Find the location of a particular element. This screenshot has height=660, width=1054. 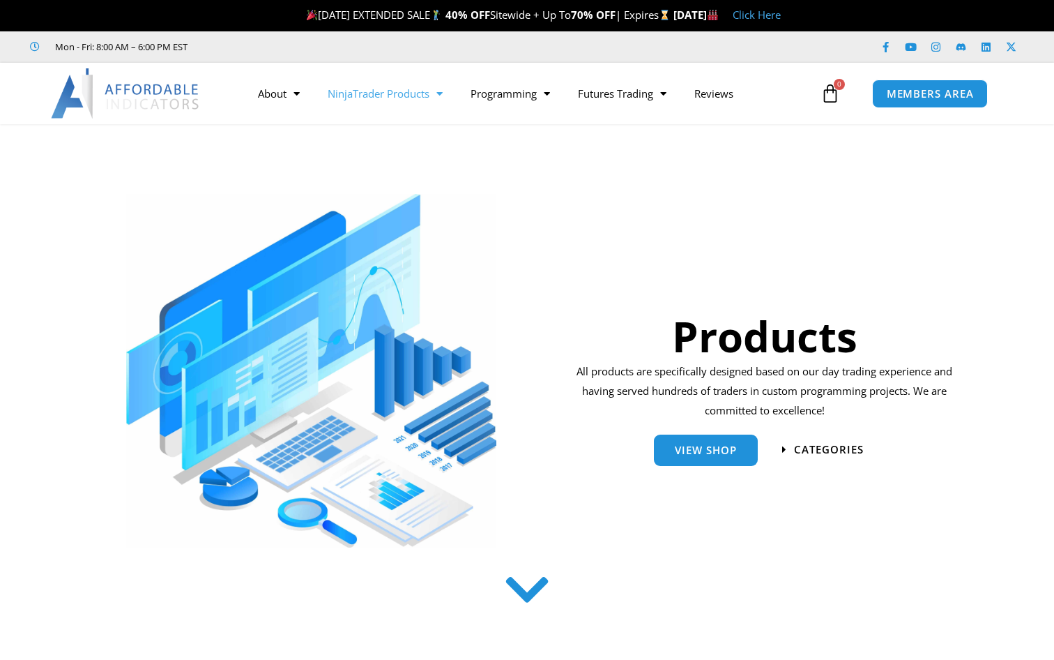

p: All products are specifically designed based on our day trading experience and having served hund... is located at coordinates (764, 391).